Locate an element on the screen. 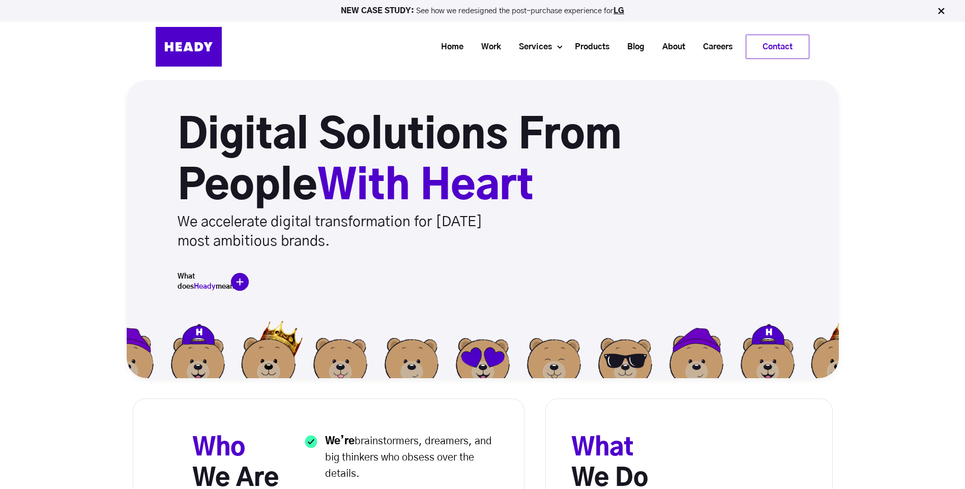 The height and width of the screenshot is (489, 965). img: plus-icon is located at coordinates (240, 282).